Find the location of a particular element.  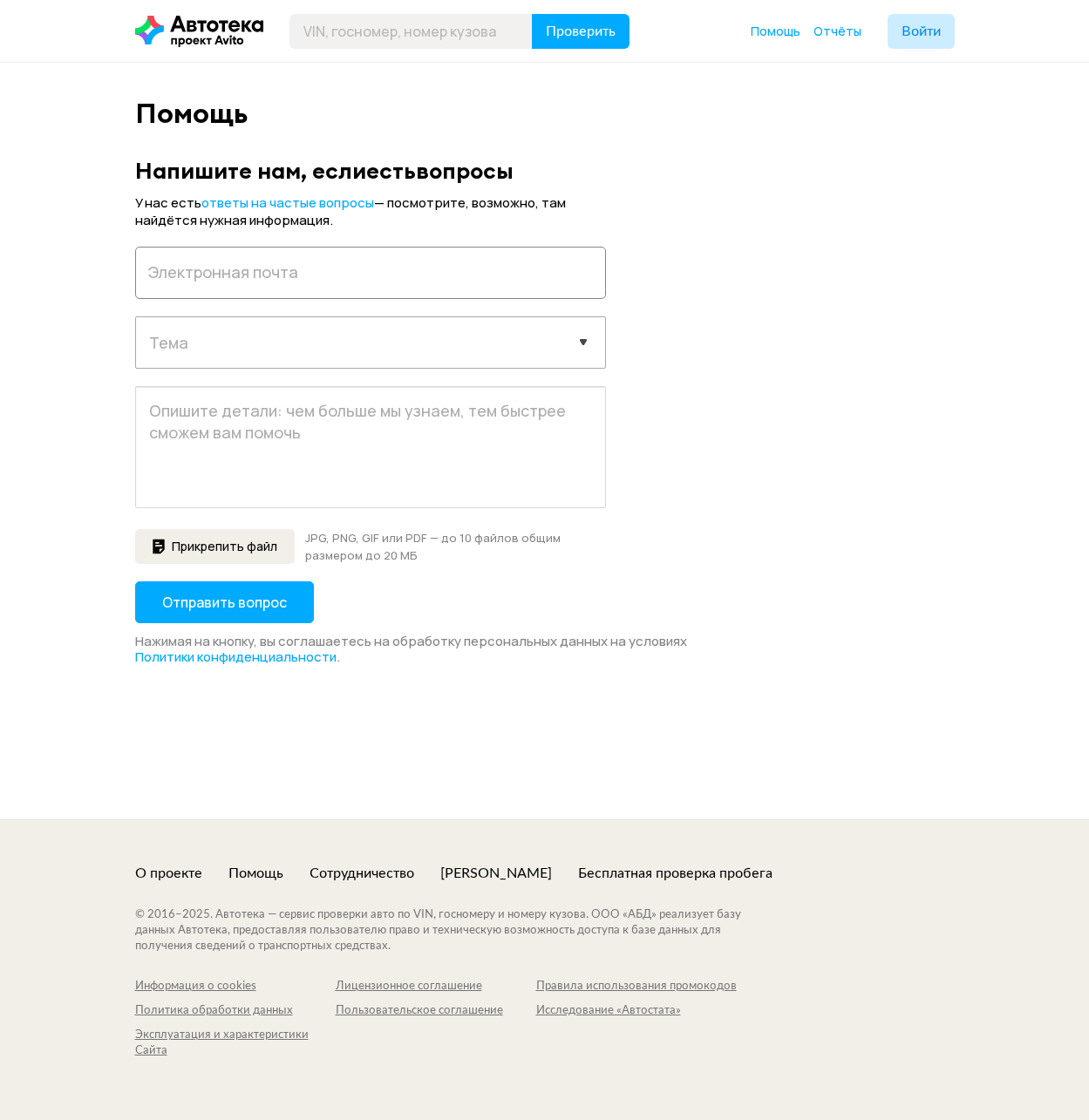

span: Отправить вопрос is located at coordinates (224, 602).